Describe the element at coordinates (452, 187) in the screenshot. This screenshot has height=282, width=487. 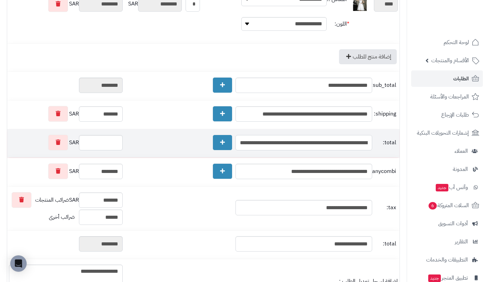
I see `span: وآتس آب` at that location.